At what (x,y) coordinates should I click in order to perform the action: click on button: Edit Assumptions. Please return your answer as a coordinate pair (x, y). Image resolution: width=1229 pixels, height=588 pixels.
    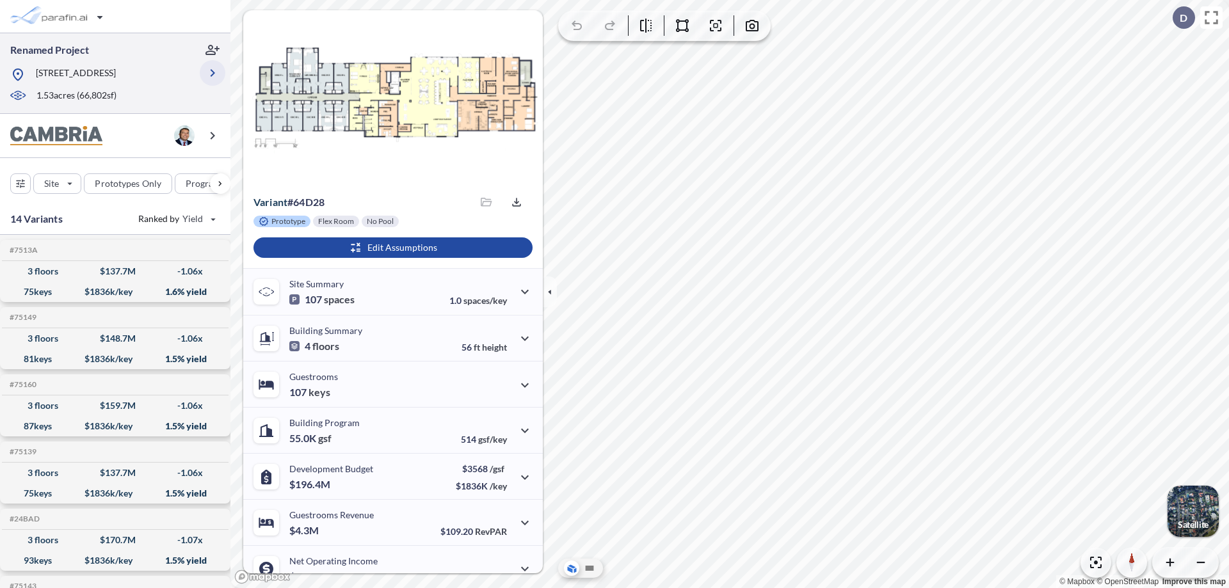
    Looking at the image, I should click on (393, 248).